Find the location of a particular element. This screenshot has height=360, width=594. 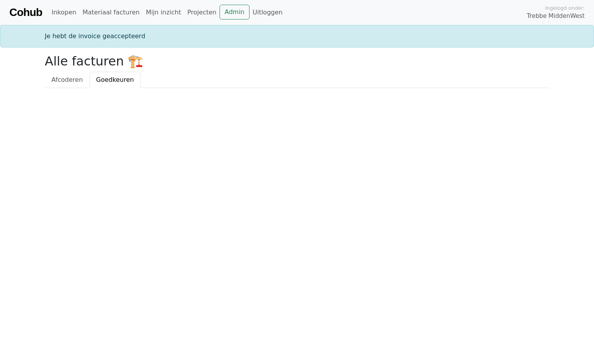

span: Afcoderen is located at coordinates (67, 79).